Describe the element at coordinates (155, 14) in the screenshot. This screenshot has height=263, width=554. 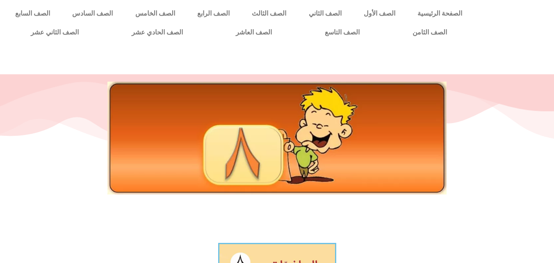
I see `a: الصف الخامس` at that location.